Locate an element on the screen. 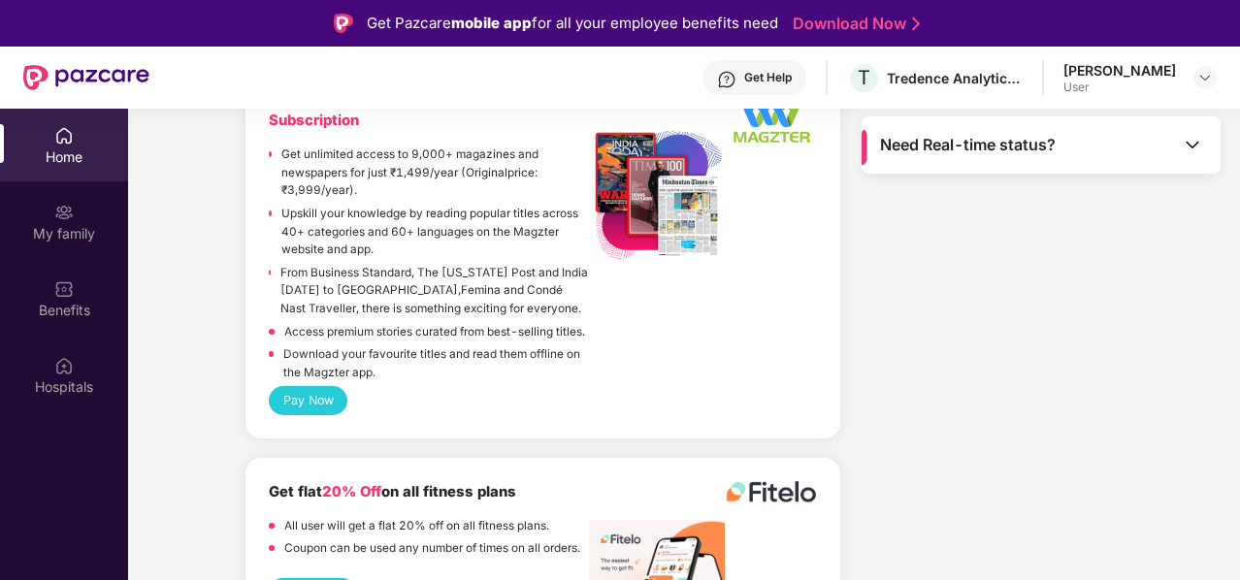  p: Upskill your knowledge by reading popular titles across 40+ categories and 60+ languages on the M... is located at coordinates (435, 232).